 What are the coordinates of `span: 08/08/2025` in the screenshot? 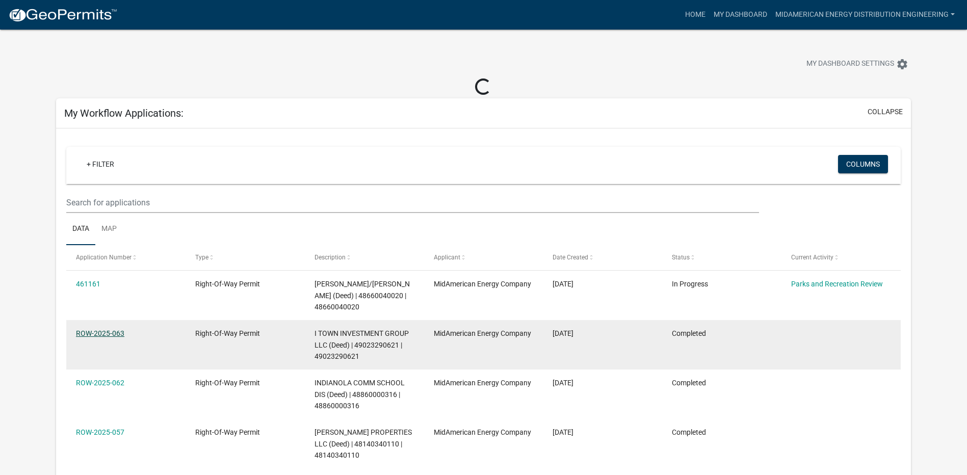 It's located at (563, 284).